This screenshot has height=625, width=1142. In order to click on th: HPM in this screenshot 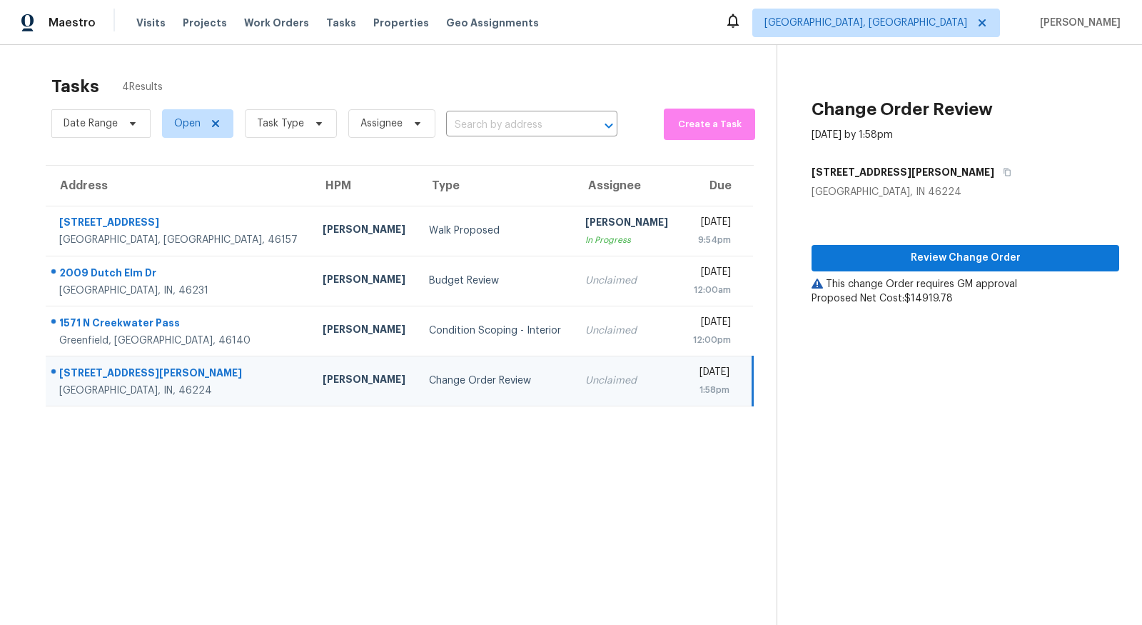, I will do `click(364, 186)`.